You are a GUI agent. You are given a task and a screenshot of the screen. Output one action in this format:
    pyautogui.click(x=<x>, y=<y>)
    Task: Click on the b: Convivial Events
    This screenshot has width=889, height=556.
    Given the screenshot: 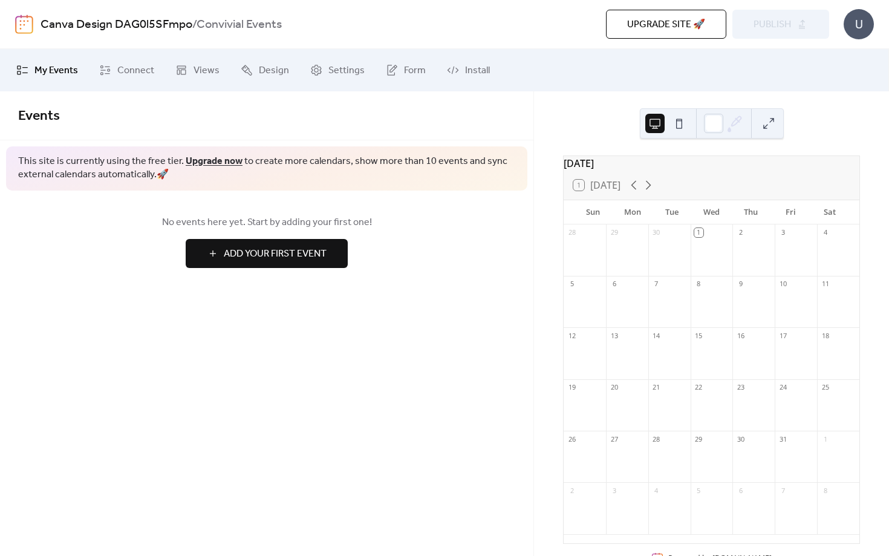 What is the action you would take?
    pyautogui.click(x=239, y=25)
    